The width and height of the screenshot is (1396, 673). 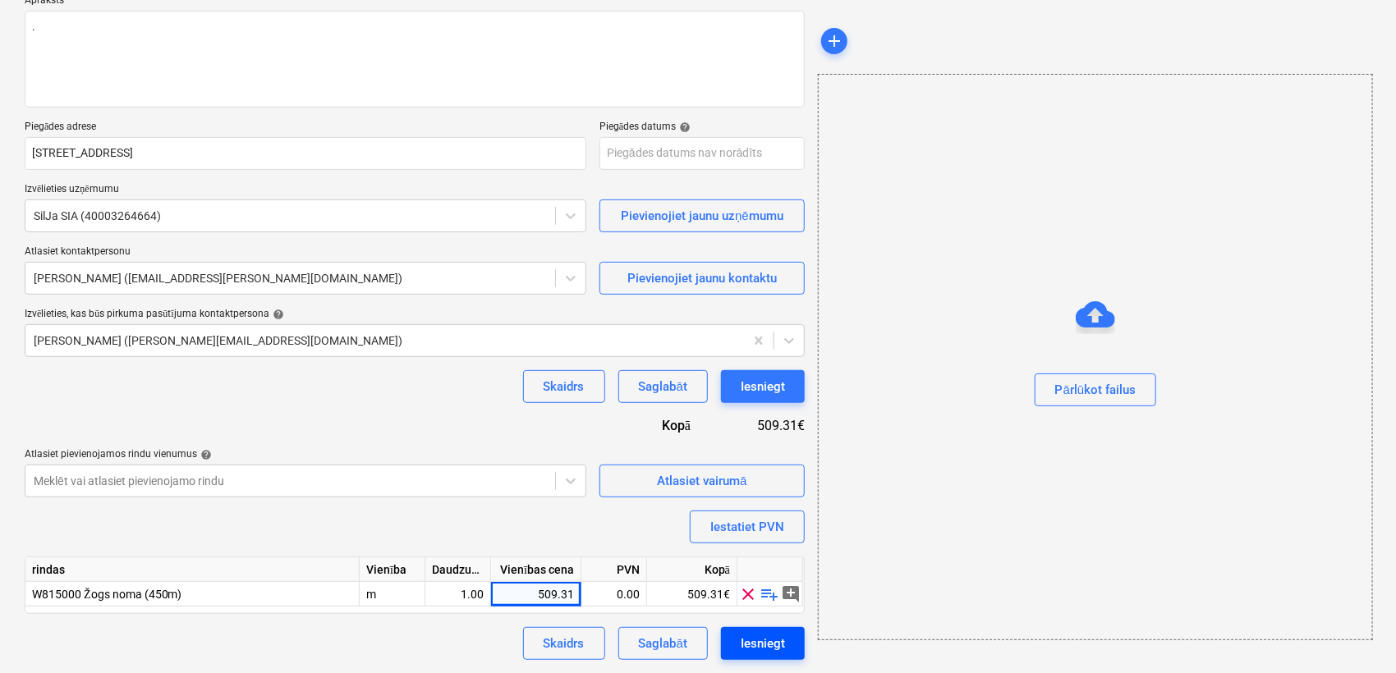 I want to click on span: add_comment, so click(x=791, y=594).